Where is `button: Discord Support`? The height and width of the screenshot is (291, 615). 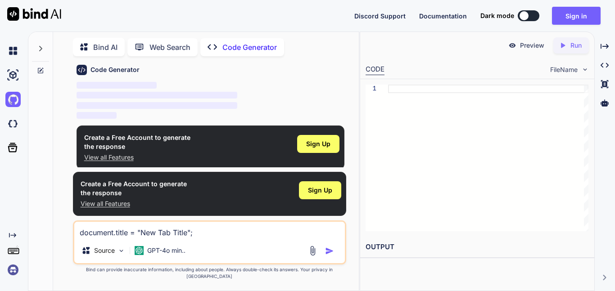
button: Discord Support is located at coordinates (380, 16).